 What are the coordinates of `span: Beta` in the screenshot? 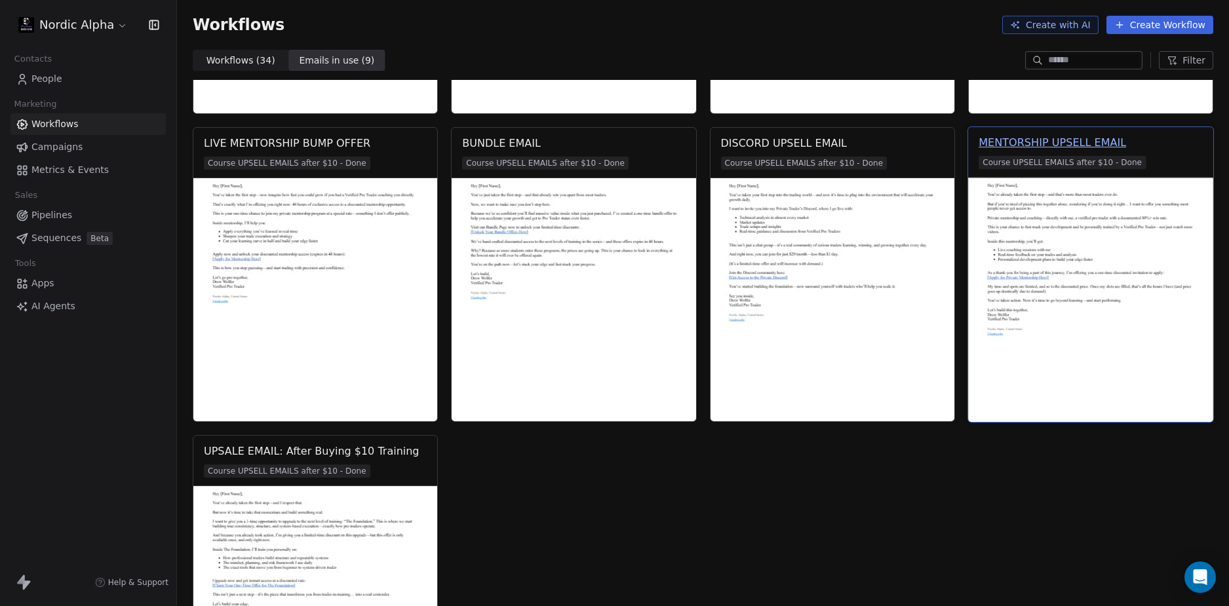 It's located at (100, 239).